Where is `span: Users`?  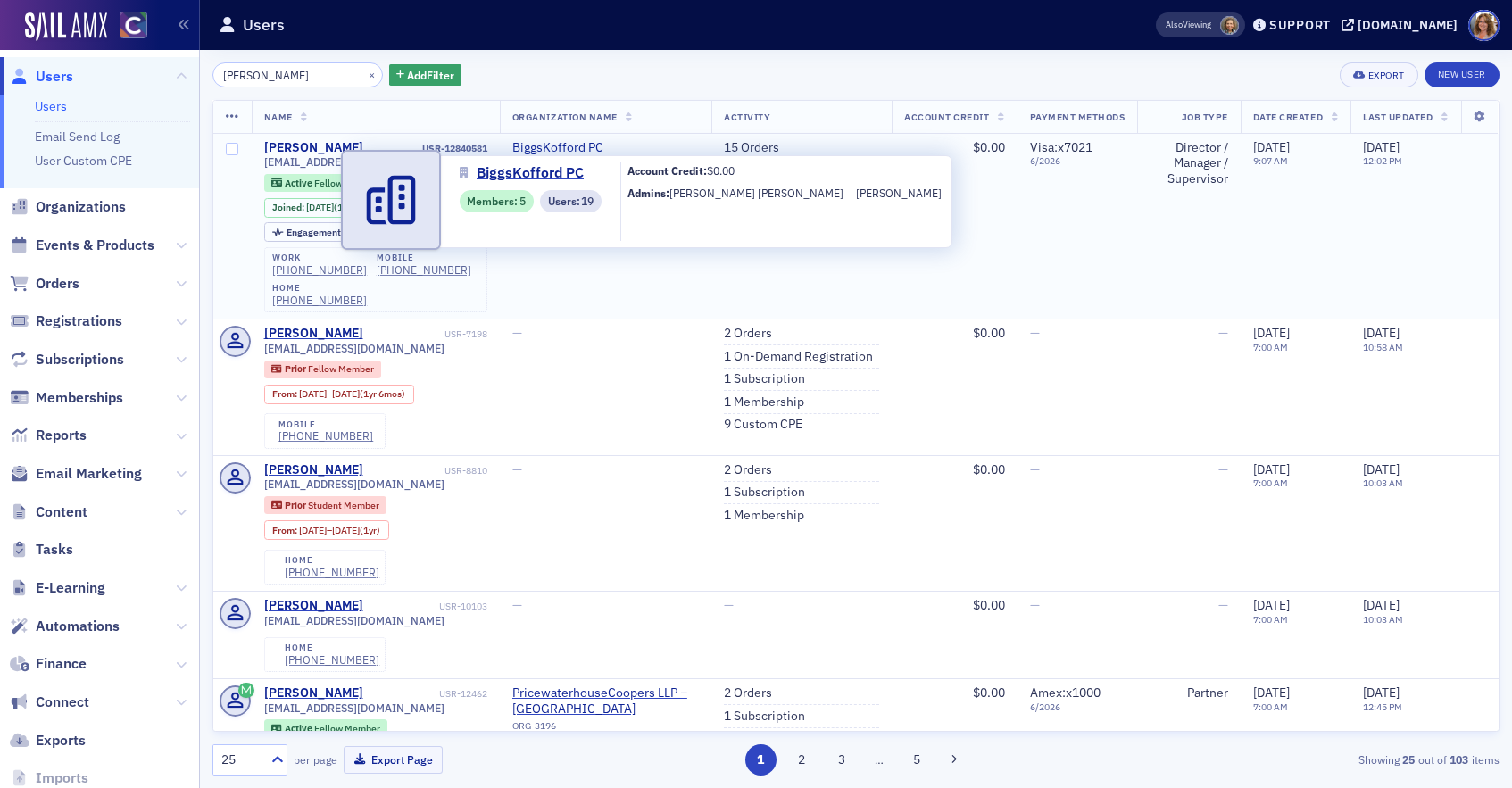 span: Users is located at coordinates (55, 76).